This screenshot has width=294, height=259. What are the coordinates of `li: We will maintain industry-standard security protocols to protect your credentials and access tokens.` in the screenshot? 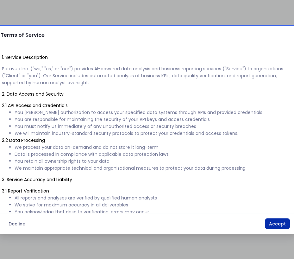 It's located at (154, 133).